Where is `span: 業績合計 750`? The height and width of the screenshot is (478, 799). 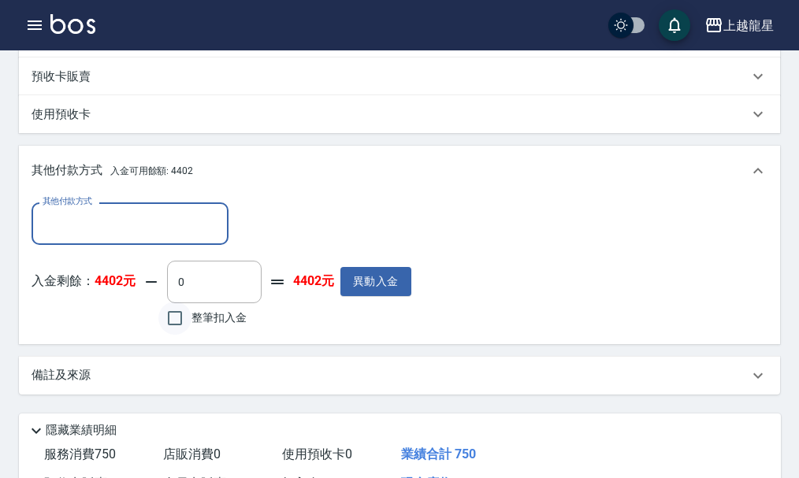 span: 業績合計 750 is located at coordinates (438, 454).